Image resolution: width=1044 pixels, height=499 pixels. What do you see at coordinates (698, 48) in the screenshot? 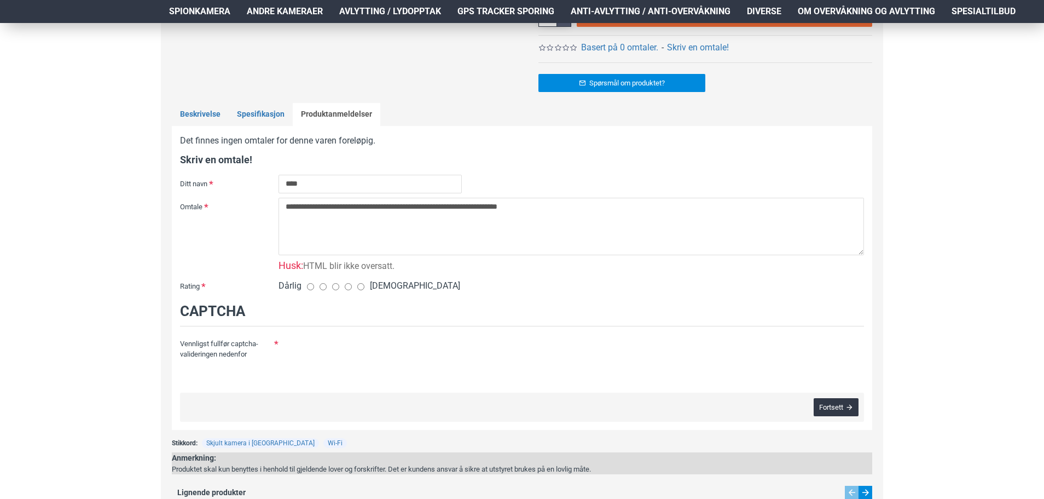
I see `a: Skriv en omtale!` at bounding box center [698, 48].